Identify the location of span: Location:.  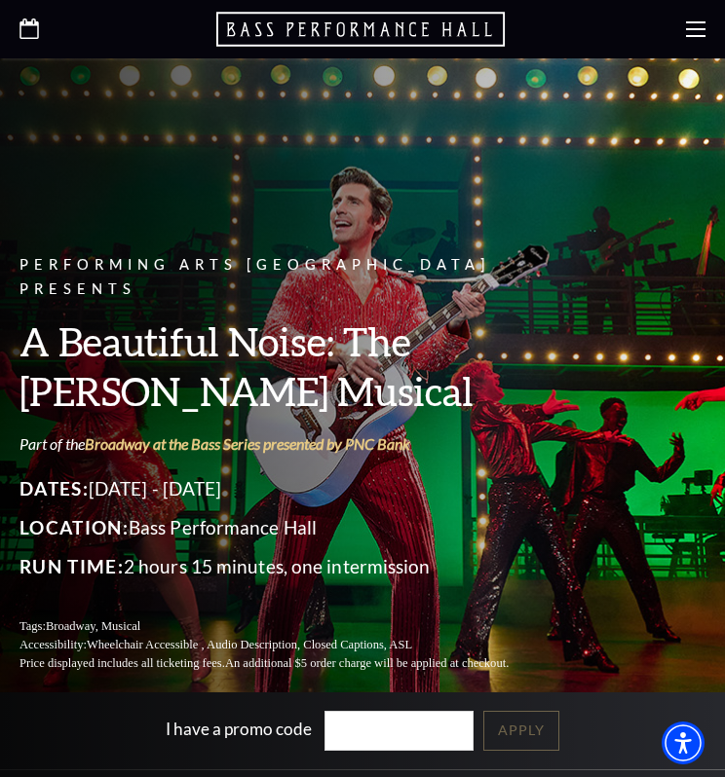
(74, 527).